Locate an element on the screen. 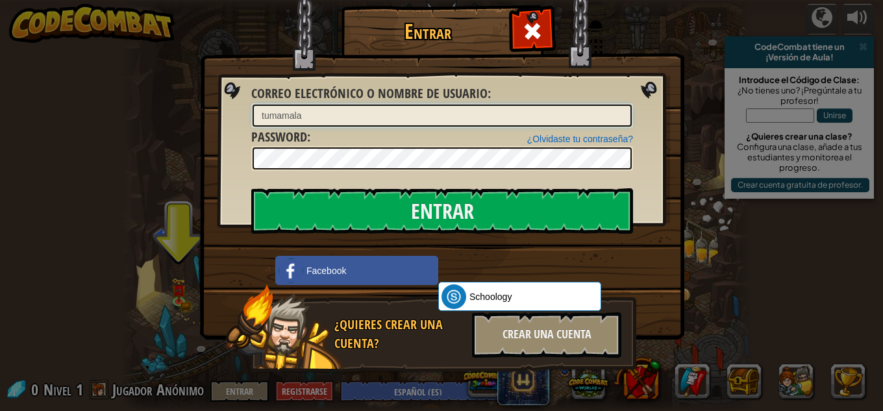 The image size is (883, 411). img: schoology.png is located at coordinates (454, 297).